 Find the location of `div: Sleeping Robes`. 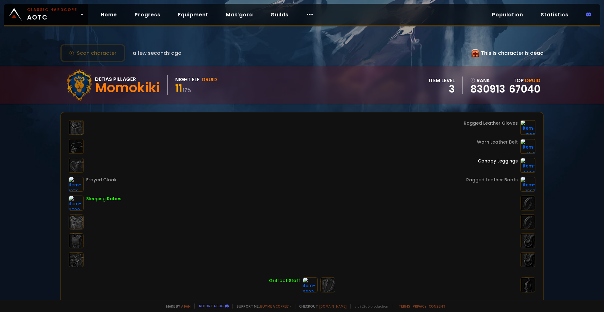

div: Sleeping Robes is located at coordinates (104, 199).